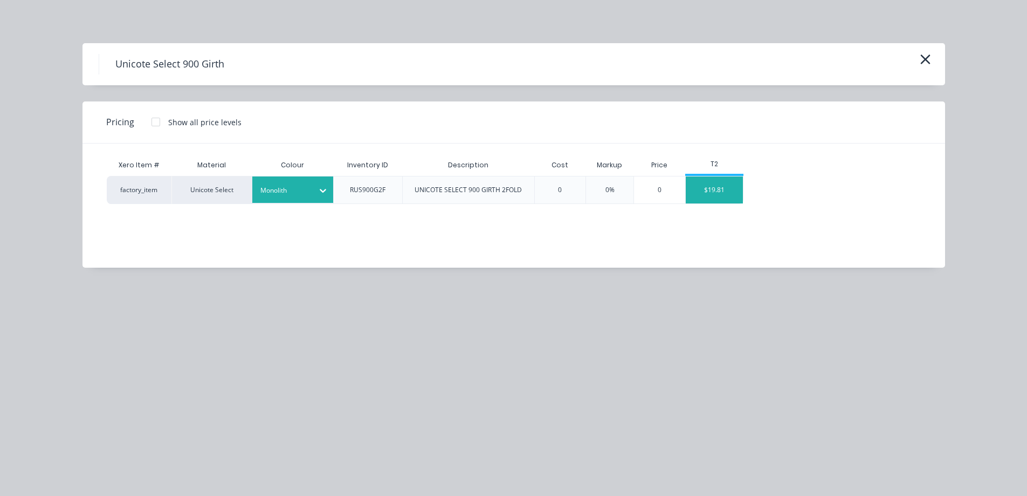  Describe the element at coordinates (139, 190) in the screenshot. I see `div: factory_item` at that location.